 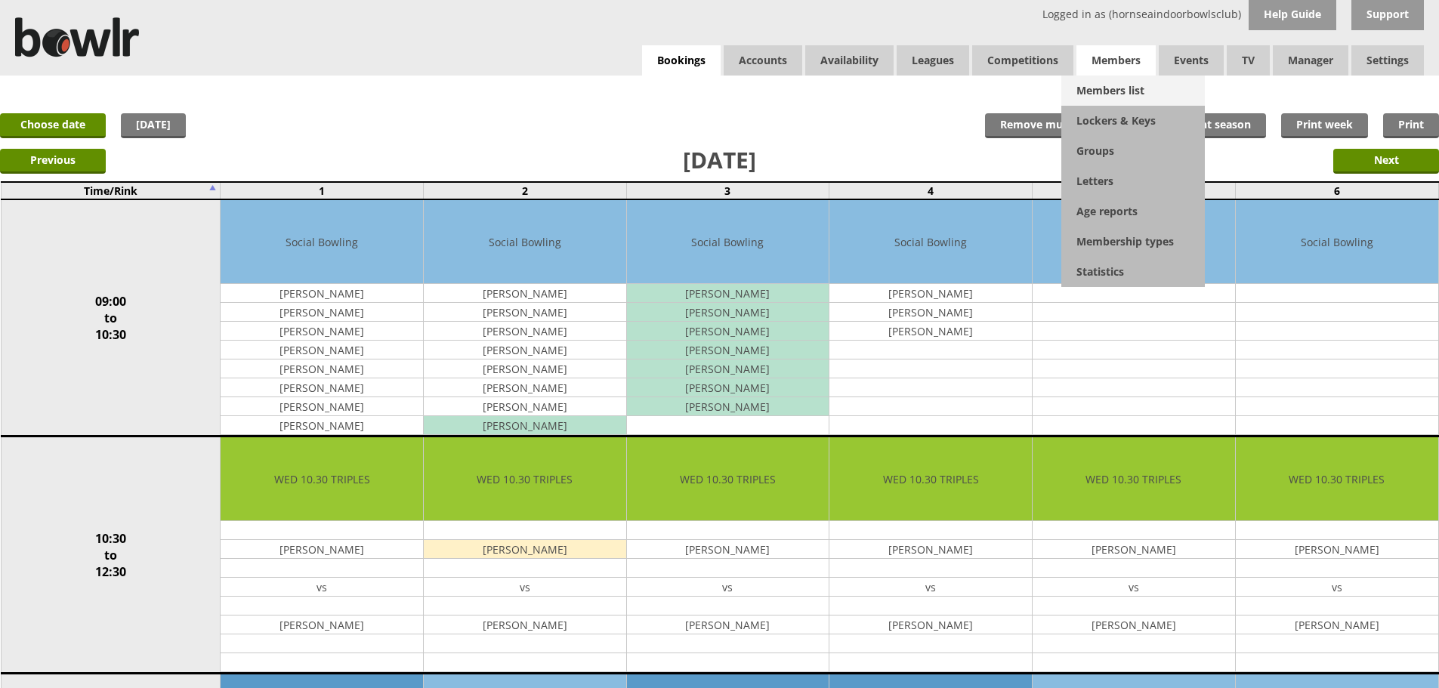 What do you see at coordinates (1411, 125) in the screenshot?
I see `a: Print` at bounding box center [1411, 125].